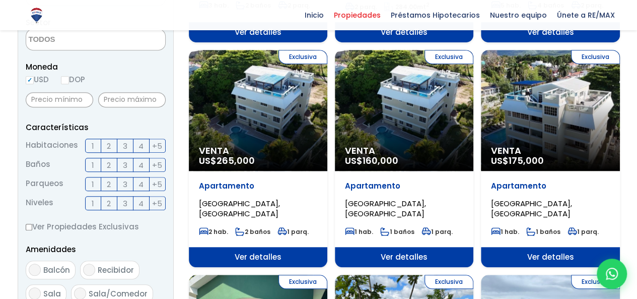 The width and height of the screenshot is (637, 299). What do you see at coordinates (37, 79) in the screenshot?
I see `label: USD` at bounding box center [37, 79].